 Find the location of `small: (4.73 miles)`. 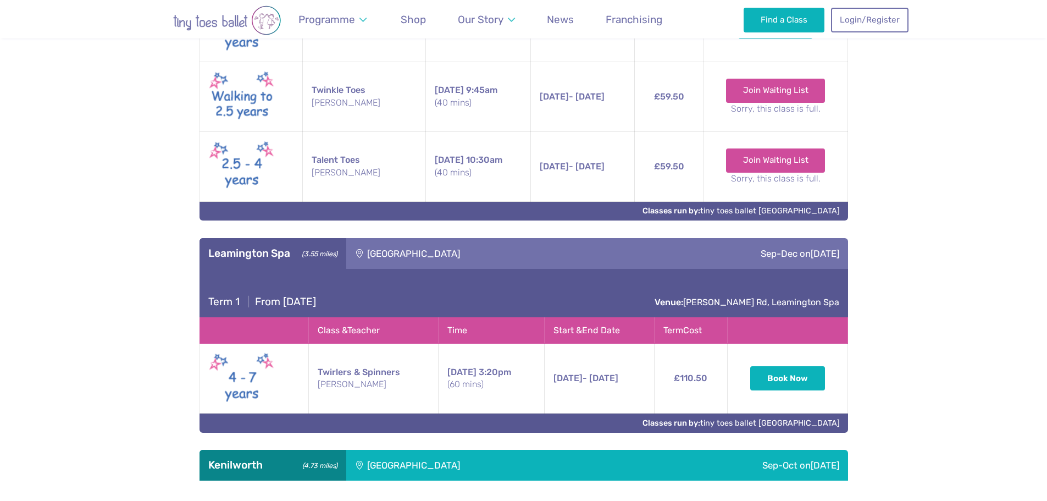

small: (4.73 miles) is located at coordinates (318, 464).